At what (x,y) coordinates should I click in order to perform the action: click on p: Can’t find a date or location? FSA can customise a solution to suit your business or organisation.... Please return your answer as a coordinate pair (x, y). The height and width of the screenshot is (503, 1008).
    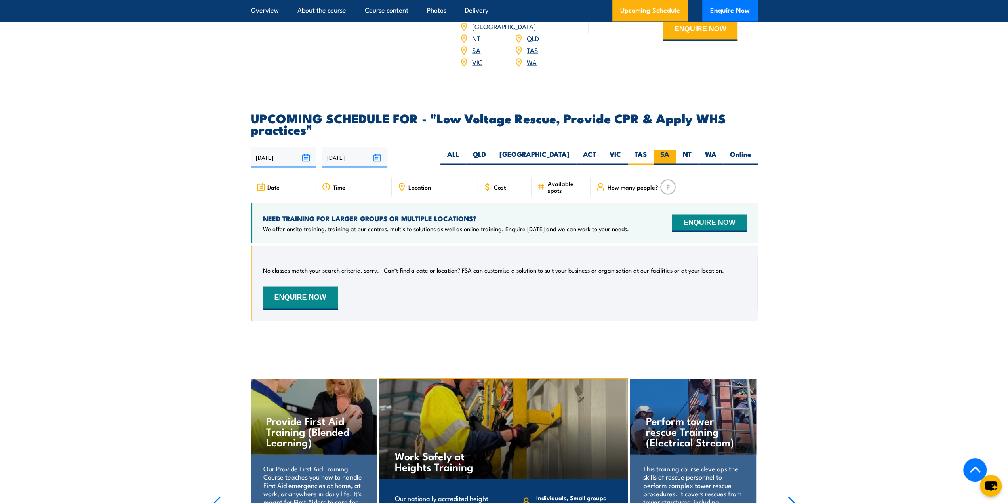
    Looking at the image, I should click on (554, 270).